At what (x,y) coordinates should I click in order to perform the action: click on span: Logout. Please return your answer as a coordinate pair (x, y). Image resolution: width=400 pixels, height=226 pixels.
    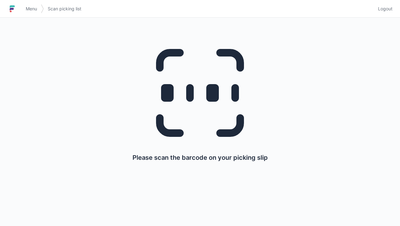
    Looking at the image, I should click on (385, 9).